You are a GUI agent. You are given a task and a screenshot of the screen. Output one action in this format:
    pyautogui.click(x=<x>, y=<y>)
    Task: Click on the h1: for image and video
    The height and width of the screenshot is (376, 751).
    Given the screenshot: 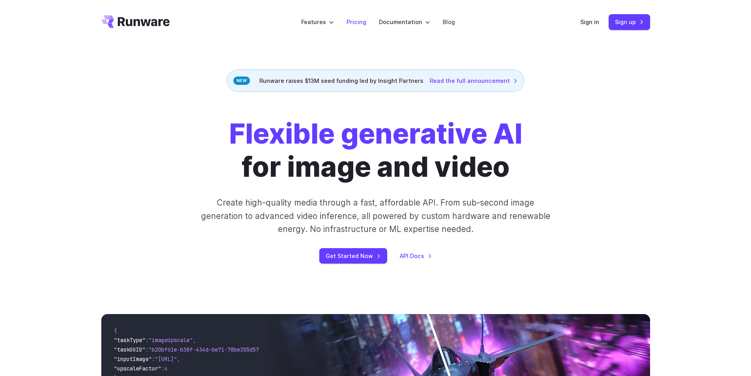 What is the action you would take?
    pyautogui.click(x=376, y=150)
    